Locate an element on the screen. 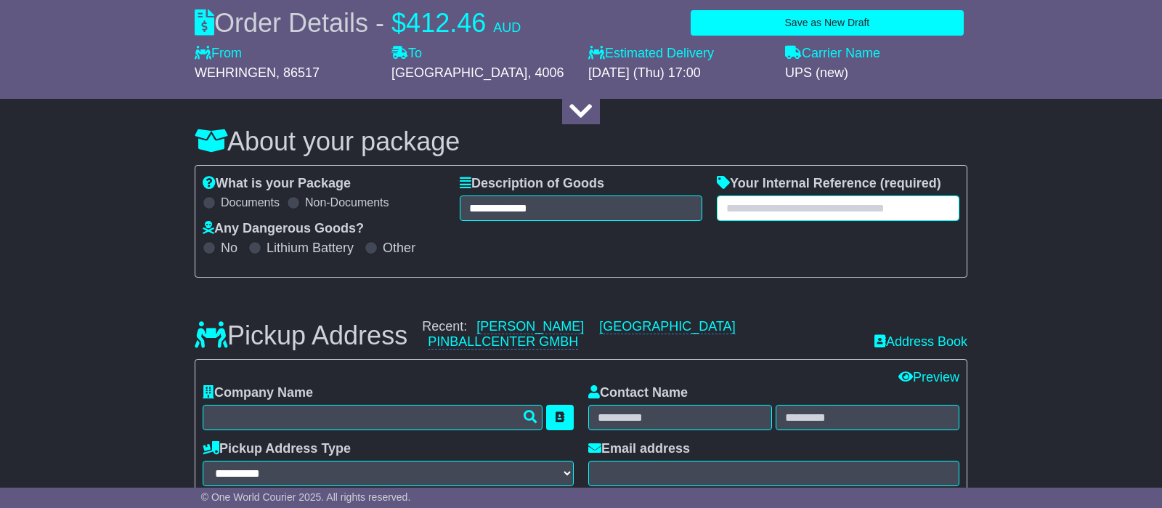 Image resolution: width=1162 pixels, height=508 pixels. label: What is your Package is located at coordinates (277, 184).